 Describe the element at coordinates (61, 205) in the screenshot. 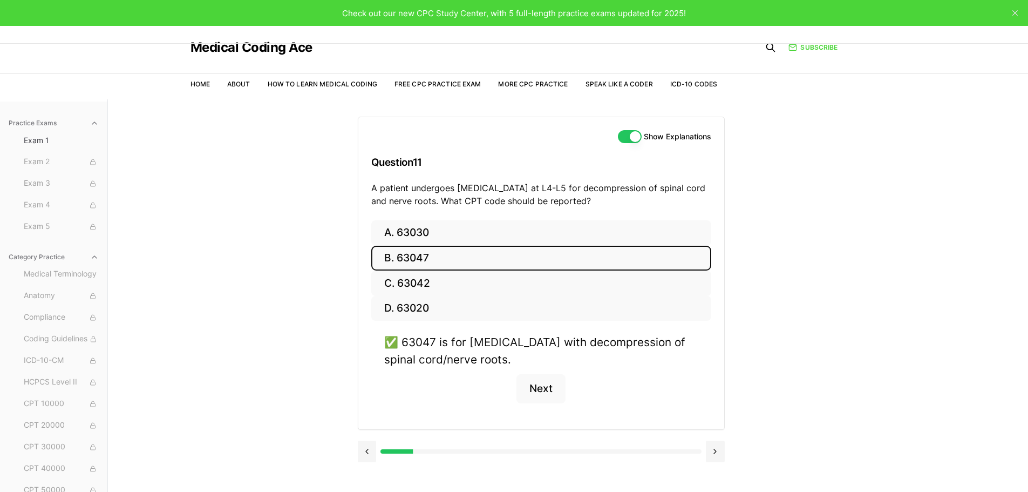

I see `button: Exam 4` at that location.